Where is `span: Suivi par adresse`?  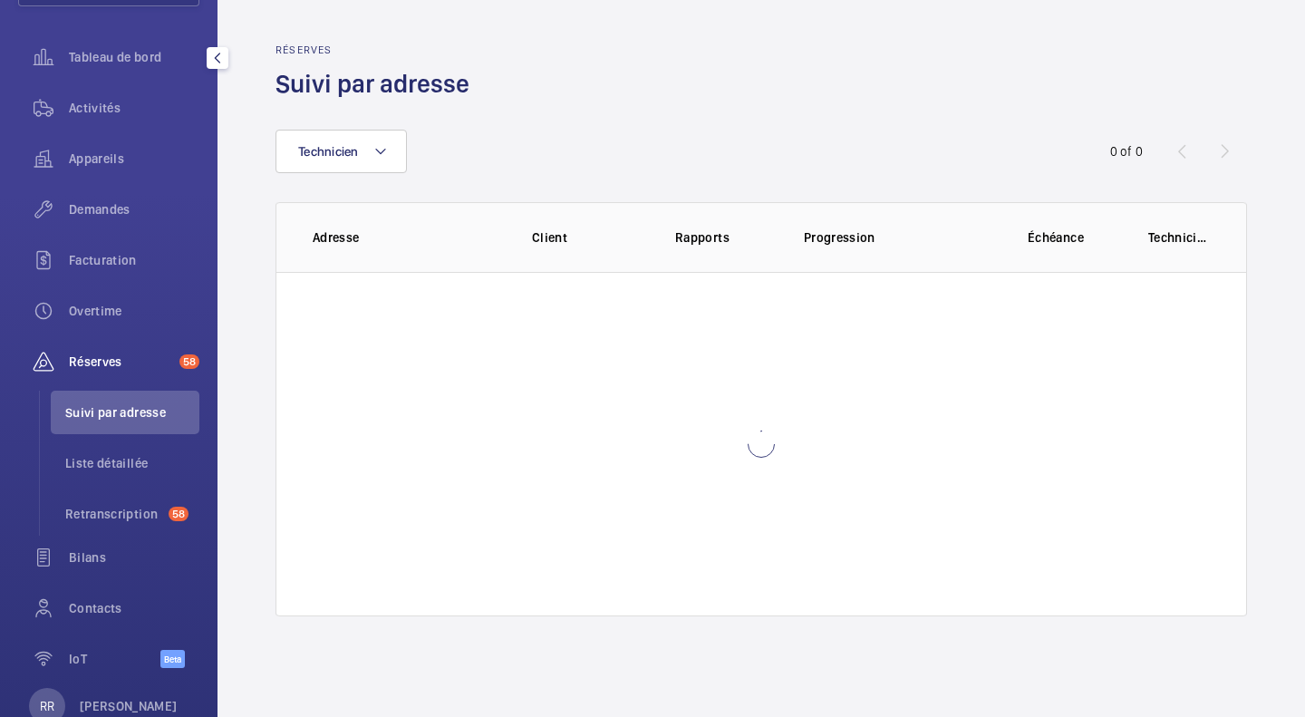 span: Suivi par adresse is located at coordinates (132, 412).